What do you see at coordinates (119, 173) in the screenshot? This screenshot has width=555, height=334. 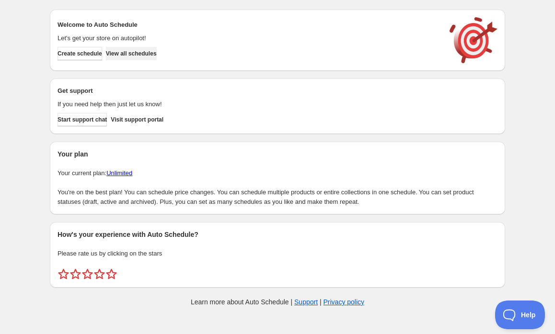 I see `a: Unlimited` at bounding box center [119, 173].